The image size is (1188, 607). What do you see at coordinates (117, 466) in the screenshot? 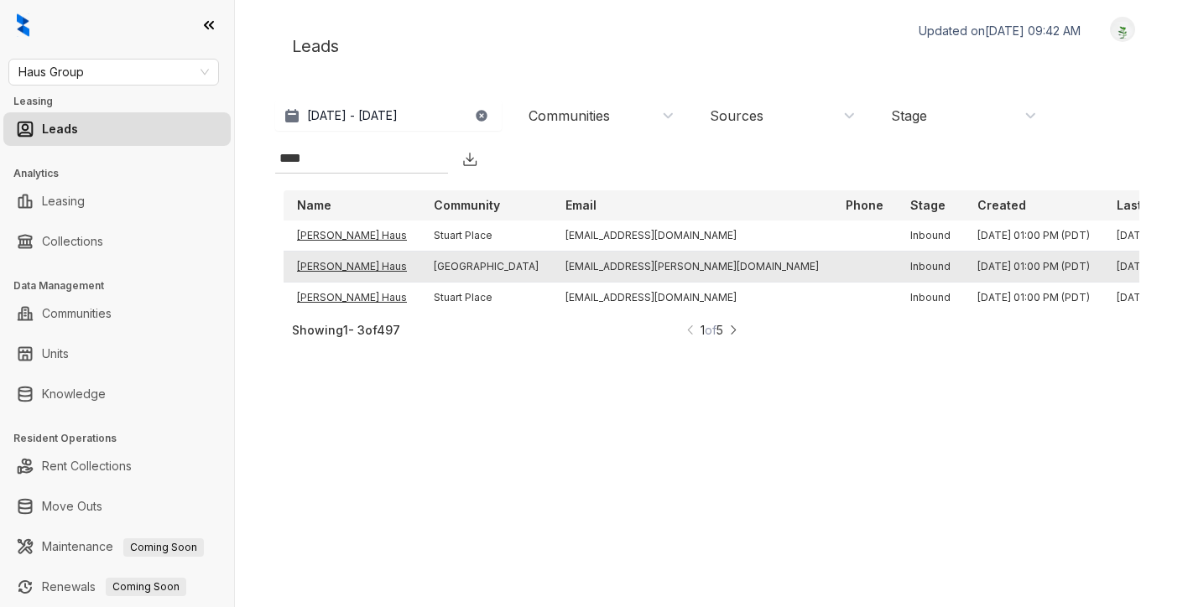
I see `li: Rent Collections` at bounding box center [117, 466].